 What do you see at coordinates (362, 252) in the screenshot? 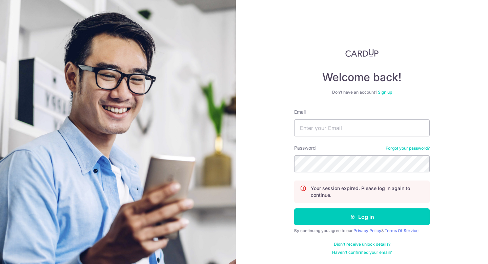
I see `a: Haven't confirmed your email?` at bounding box center [362, 252].